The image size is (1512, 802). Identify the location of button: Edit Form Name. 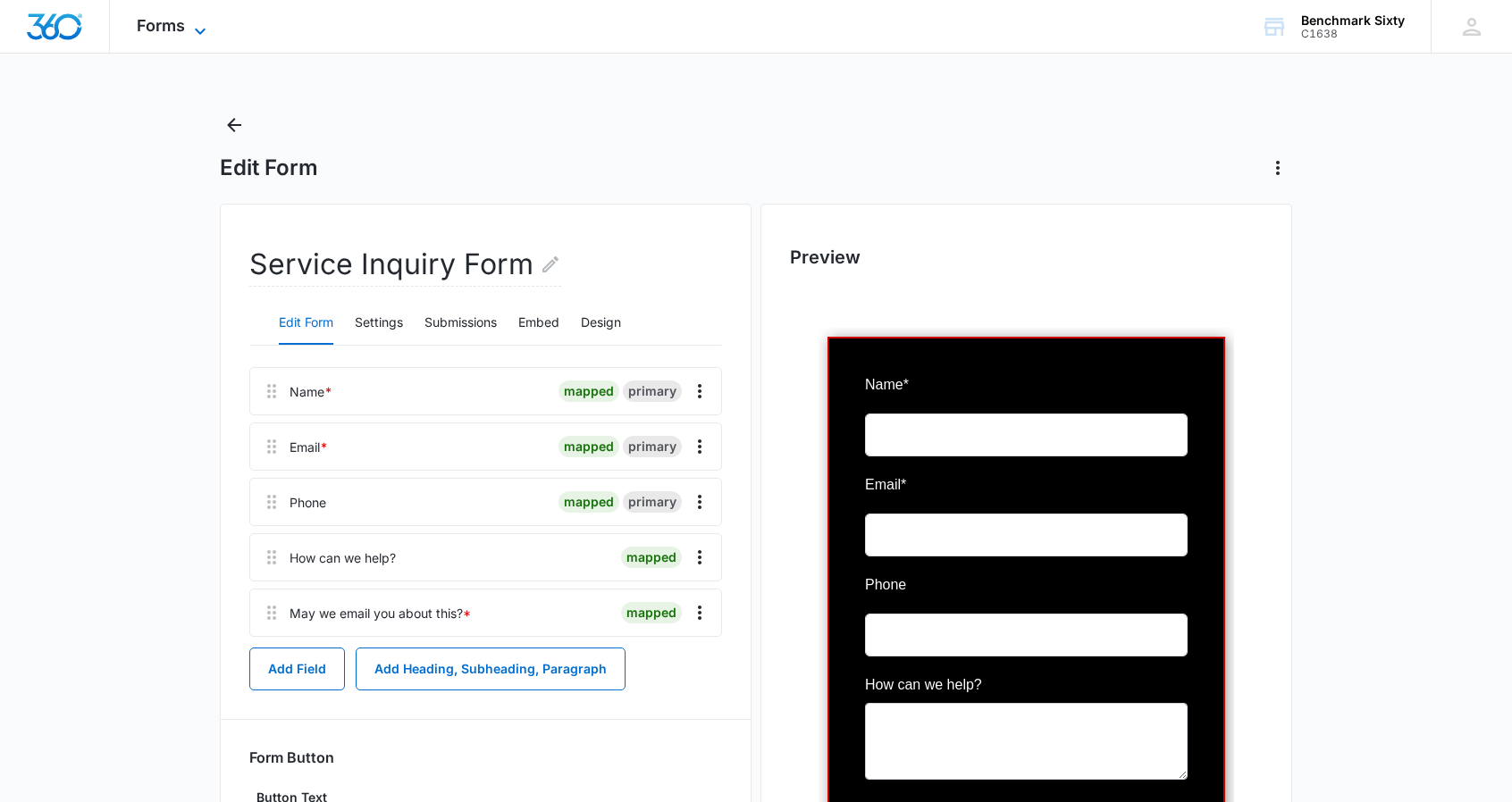
(551, 265).